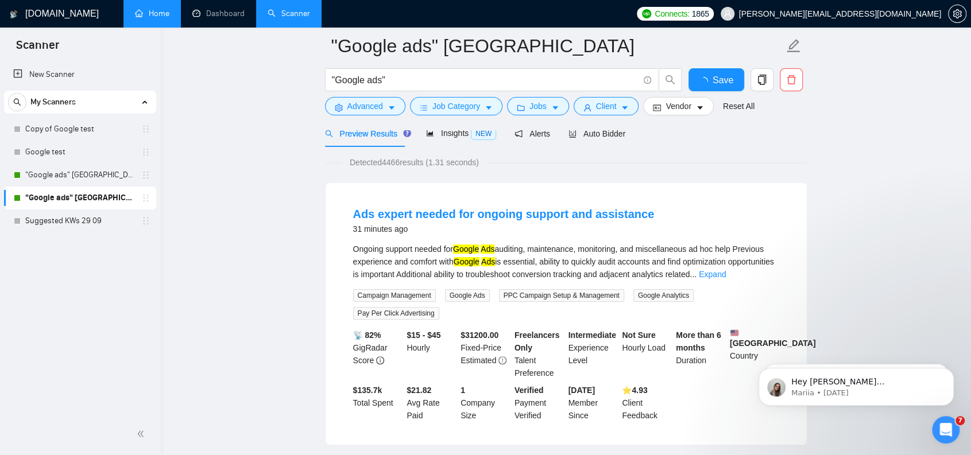 The image size is (971, 455). Describe the element at coordinates (957, 14) in the screenshot. I see `span: setting` at that location.